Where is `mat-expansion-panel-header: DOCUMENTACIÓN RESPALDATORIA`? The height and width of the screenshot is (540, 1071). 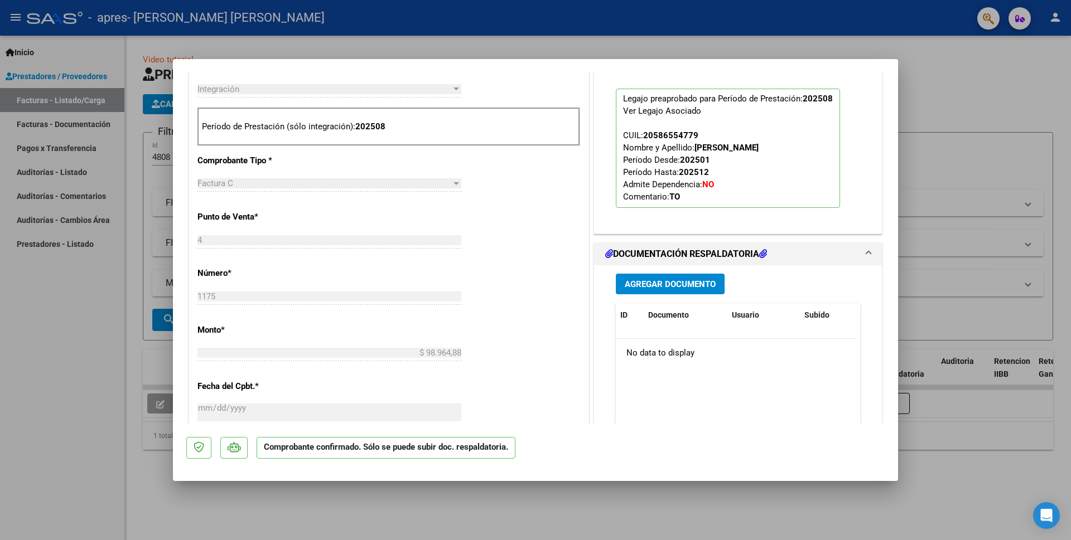
mat-expansion-panel-header: DOCUMENTACIÓN RESPALDATORIA is located at coordinates (738, 254).